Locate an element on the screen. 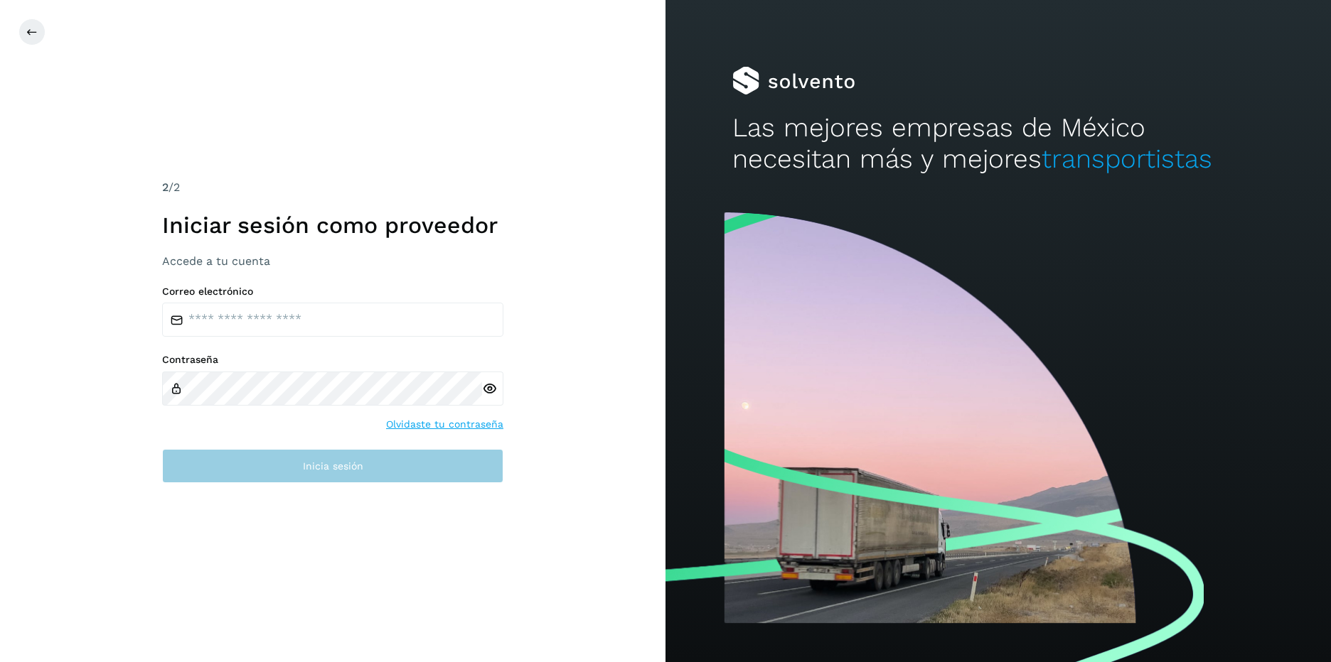 Image resolution: width=1331 pixels, height=662 pixels. span: transportistas is located at coordinates (1127, 158).